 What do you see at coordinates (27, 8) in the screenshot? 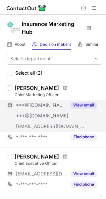
I see `img: ContactOut v5.3.10` at bounding box center [27, 8].